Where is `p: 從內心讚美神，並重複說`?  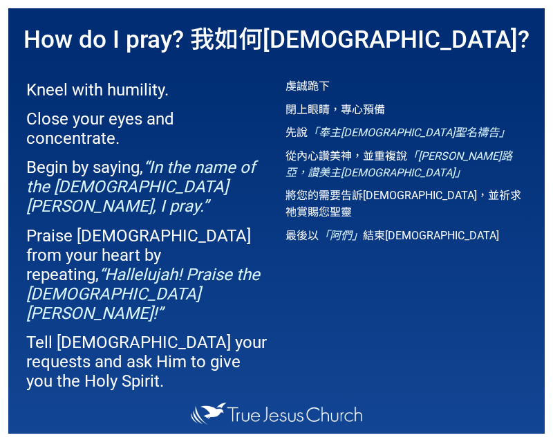
p: 從內心讚美神，並重複說 is located at coordinates (406, 163).